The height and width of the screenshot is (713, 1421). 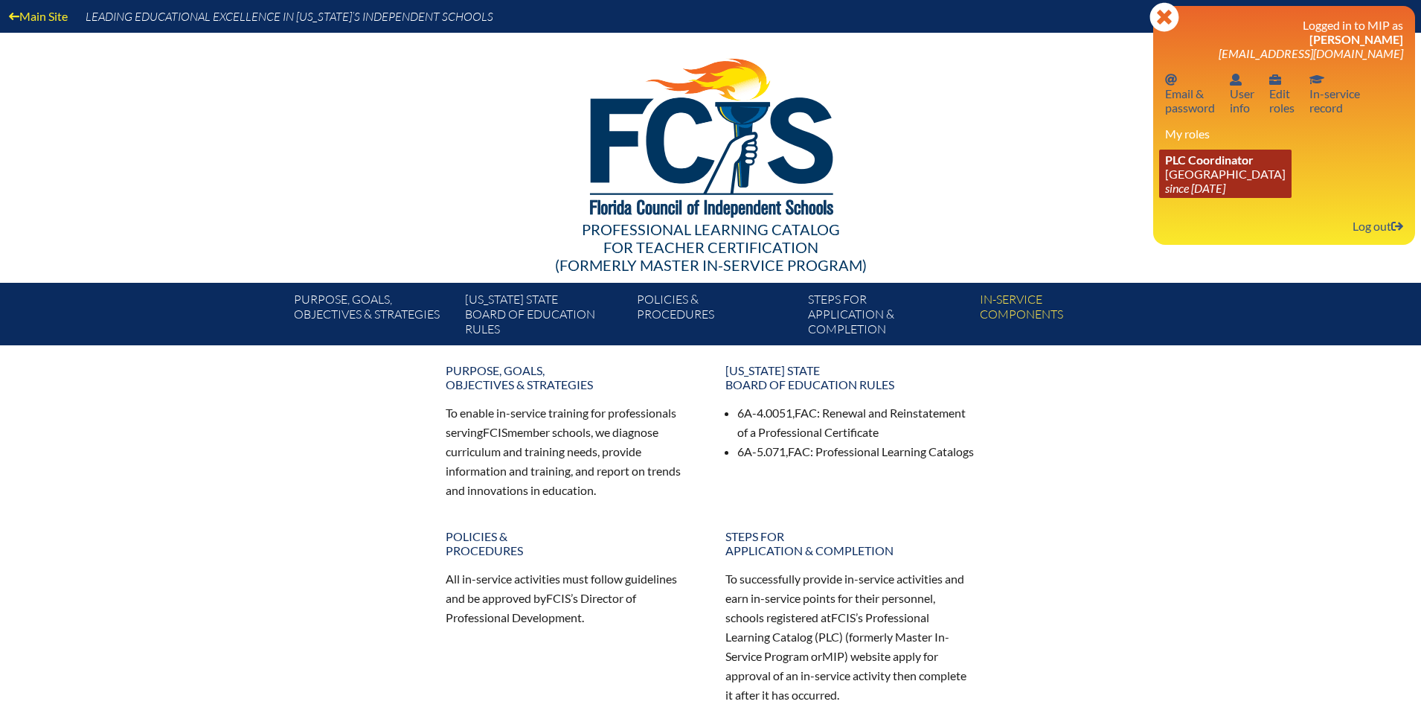 What do you see at coordinates (833, 655) in the screenshot?
I see `span: MIP` at bounding box center [833, 655].